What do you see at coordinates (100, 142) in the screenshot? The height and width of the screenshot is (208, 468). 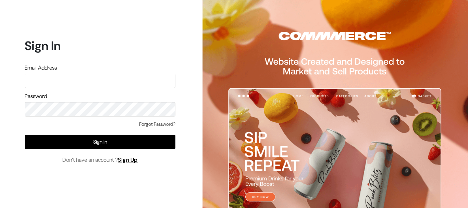 I see `button: Sign In` at bounding box center [100, 142].